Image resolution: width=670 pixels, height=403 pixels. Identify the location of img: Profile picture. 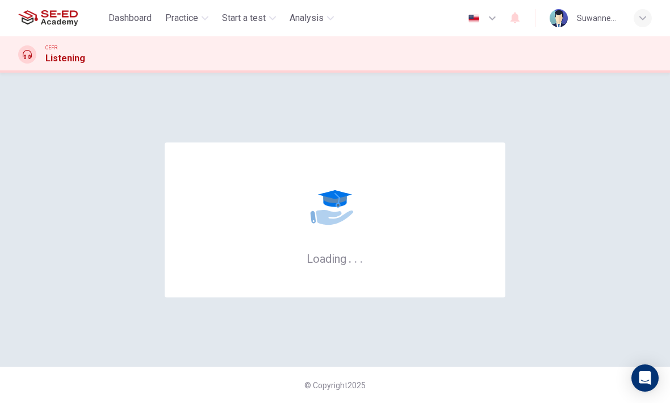
(558, 18).